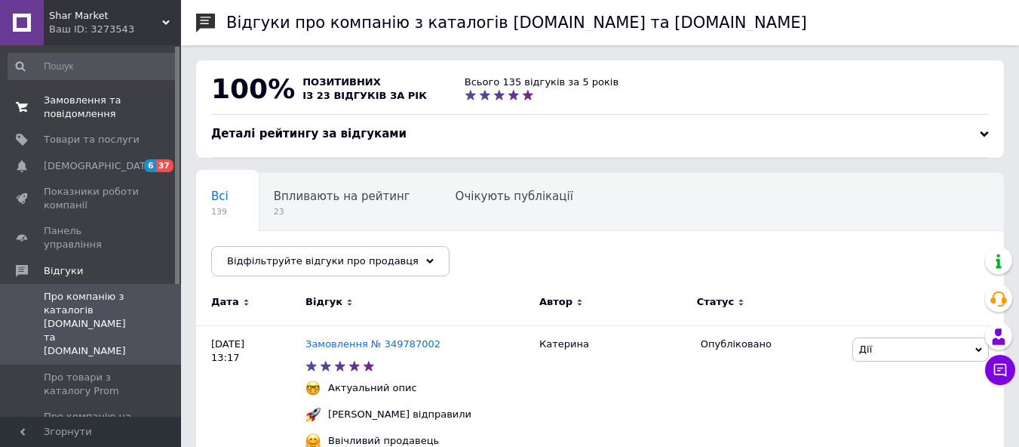  Describe the element at coordinates (91, 198) in the screenshot. I see `span: Показники роботи компанії` at that location.